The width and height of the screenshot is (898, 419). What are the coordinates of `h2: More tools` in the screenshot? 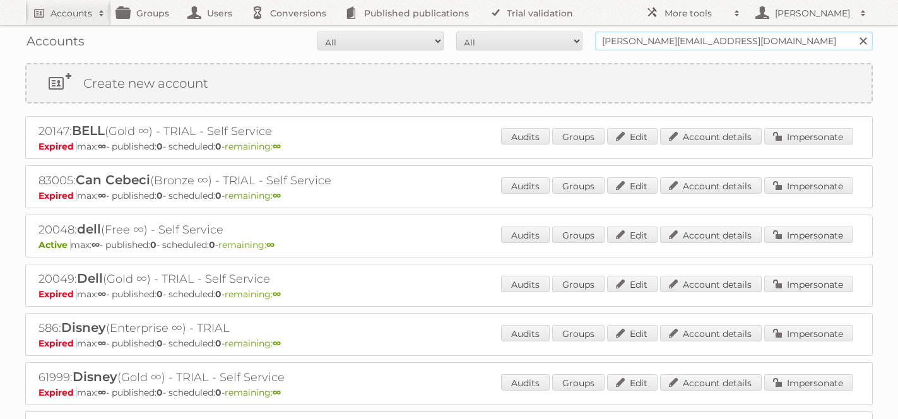 It's located at (696, 13).